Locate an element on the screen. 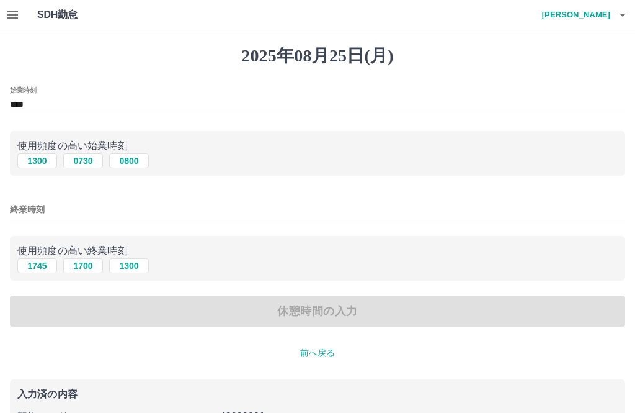 The width and height of the screenshot is (635, 413). button: 1745 is located at coordinates (37, 266).